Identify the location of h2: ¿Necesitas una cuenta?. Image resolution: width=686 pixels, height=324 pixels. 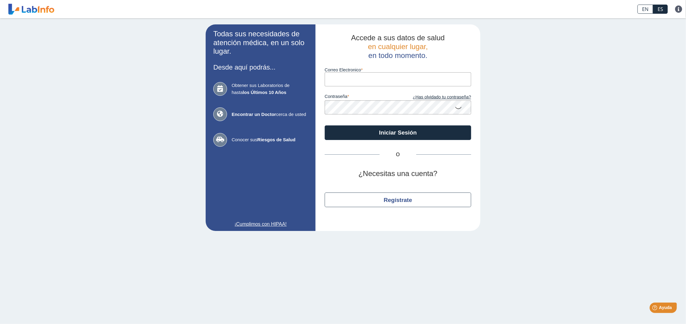
(398, 174).